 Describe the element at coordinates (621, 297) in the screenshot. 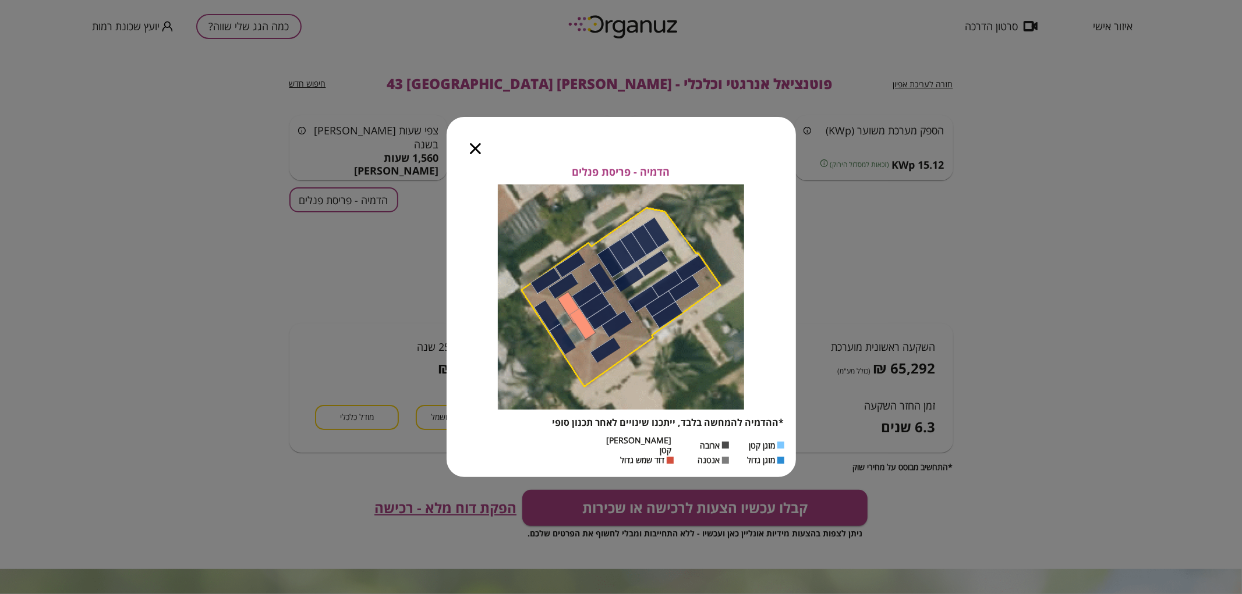

I see `img: Panels layout` at that location.